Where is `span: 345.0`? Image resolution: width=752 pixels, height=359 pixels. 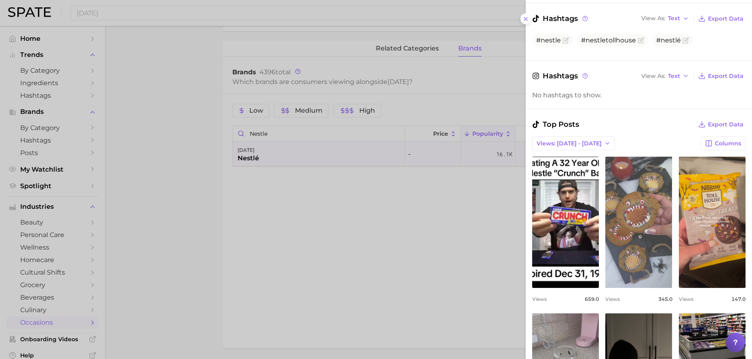 span: 345.0 is located at coordinates (665, 299).